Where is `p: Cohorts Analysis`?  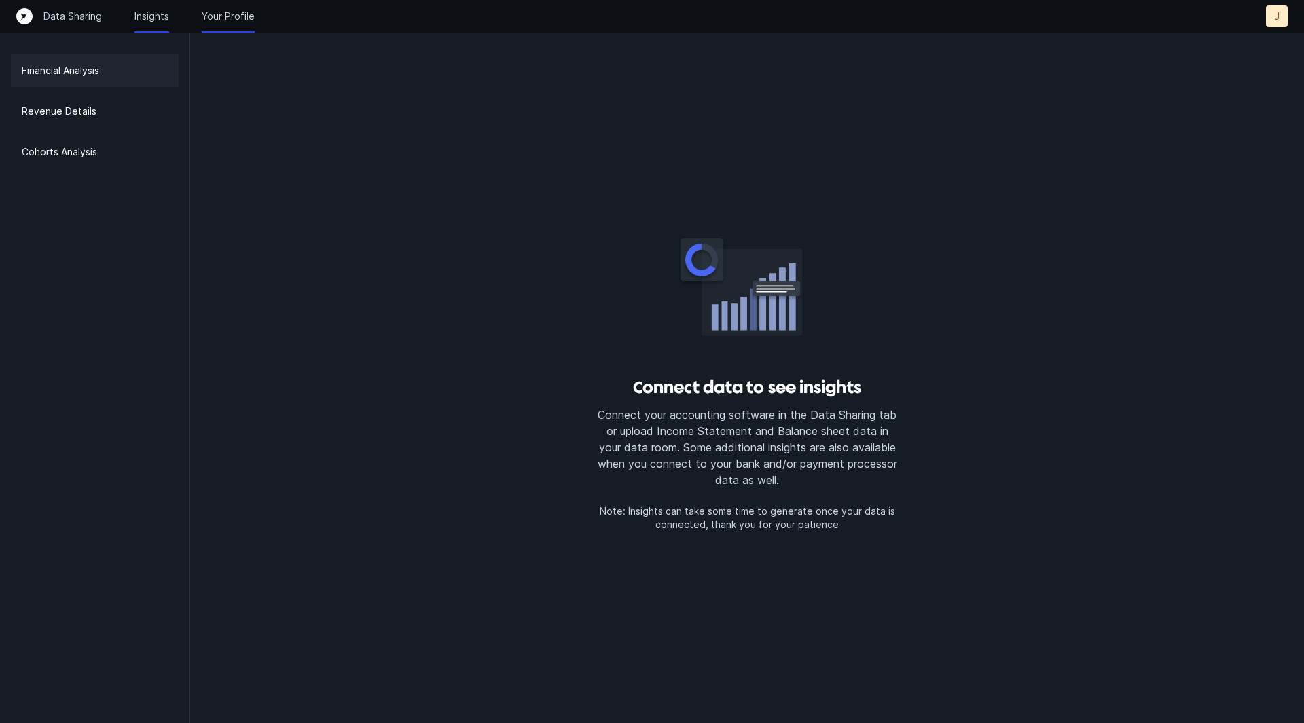 p: Cohorts Analysis is located at coordinates (59, 152).